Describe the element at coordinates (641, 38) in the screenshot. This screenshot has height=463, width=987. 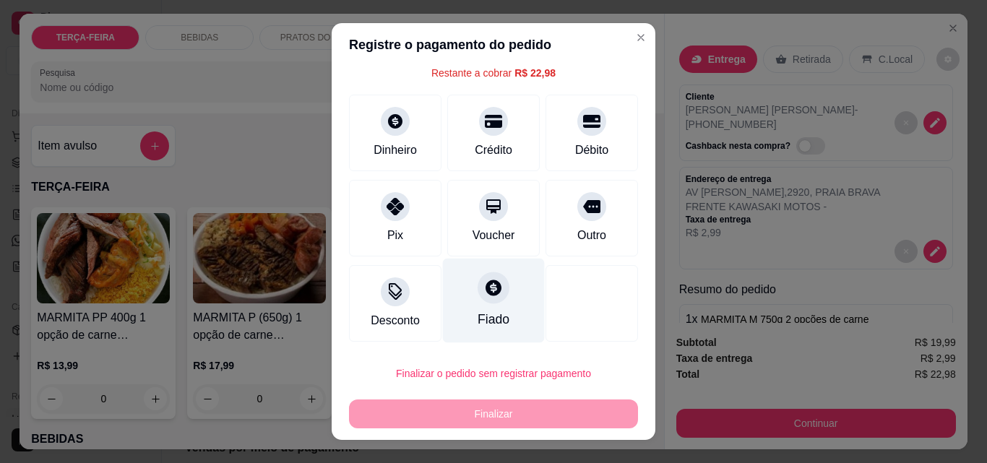
I see `button: Close` at that location.